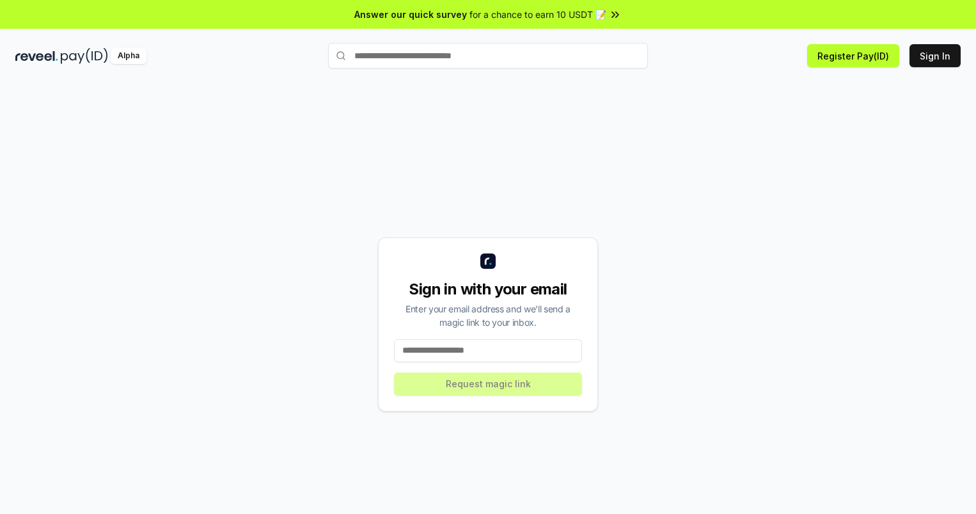  I want to click on img: reveel_dark, so click(36, 56).